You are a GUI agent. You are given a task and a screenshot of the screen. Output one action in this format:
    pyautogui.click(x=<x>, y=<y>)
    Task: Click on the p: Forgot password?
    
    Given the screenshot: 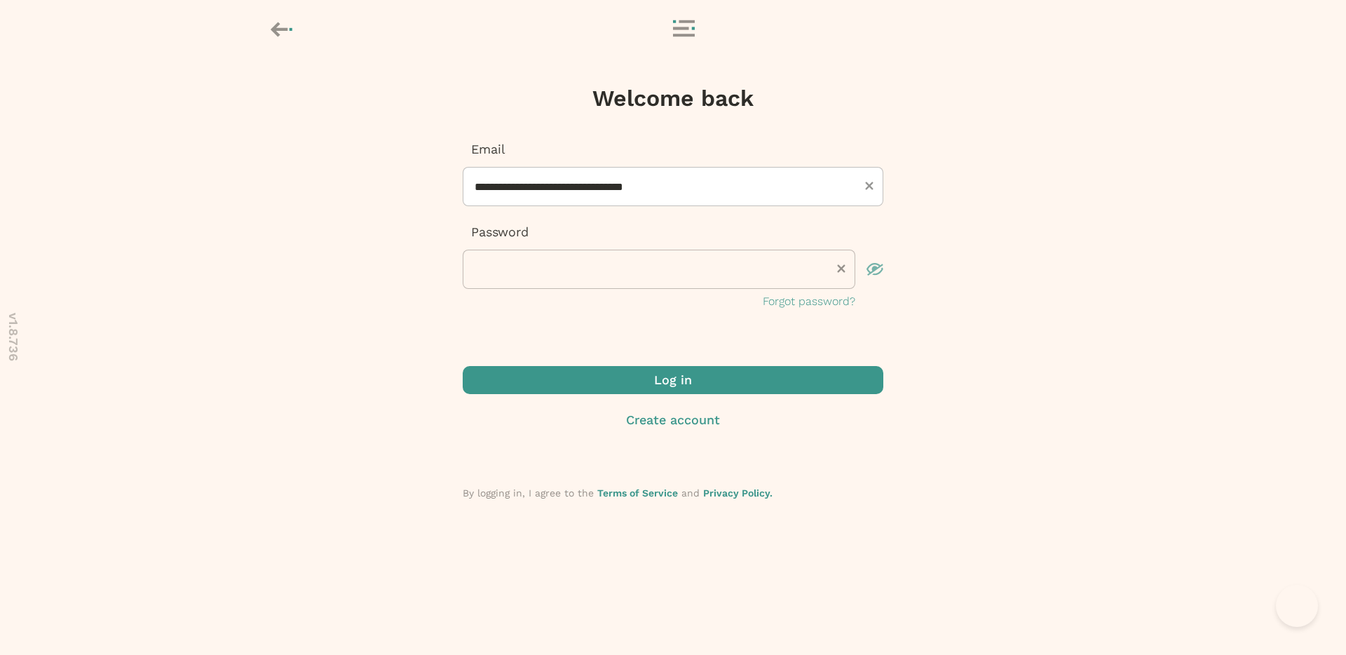 What is the action you would take?
    pyautogui.click(x=809, y=301)
    